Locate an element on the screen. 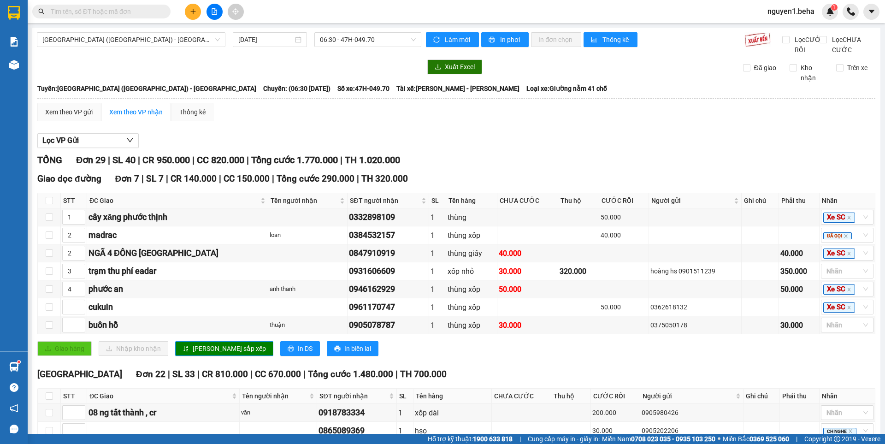 The height and width of the screenshot is (444, 885). td: 0905078787 is located at coordinates (388, 325).